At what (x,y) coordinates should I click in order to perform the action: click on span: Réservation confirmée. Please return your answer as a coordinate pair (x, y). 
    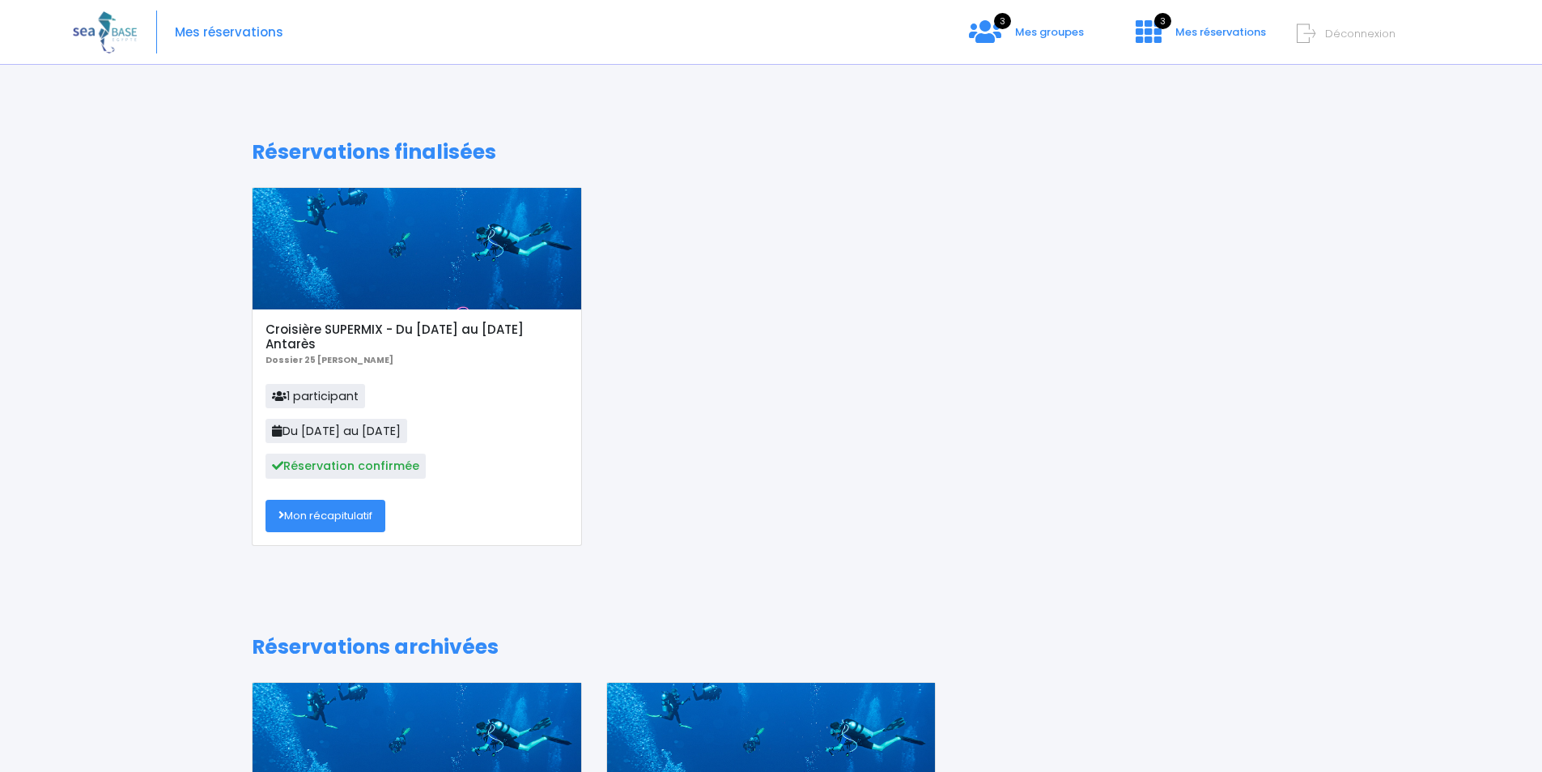
    Looking at the image, I should click on (346, 466).